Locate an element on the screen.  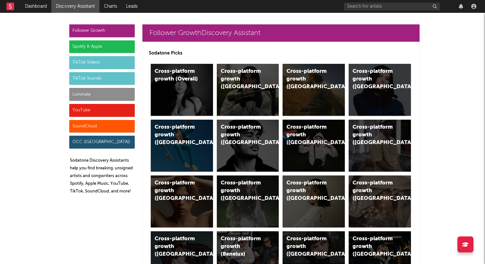
div: Cross-platform growth (Overall) is located at coordinates (176, 75).